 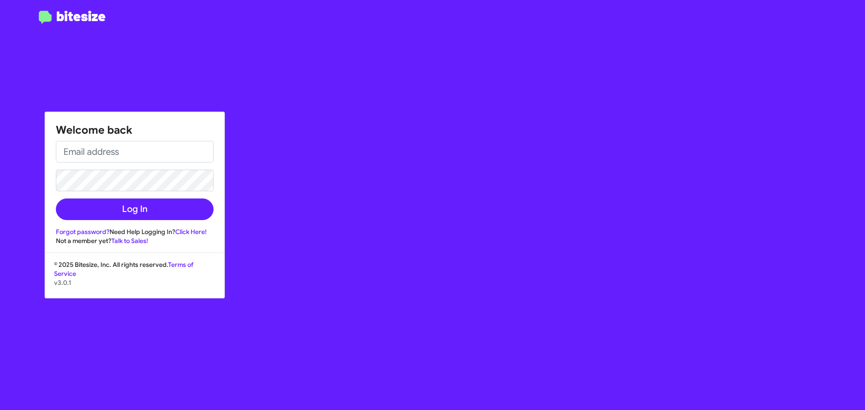 I want to click on a: Click Here!, so click(x=191, y=232).